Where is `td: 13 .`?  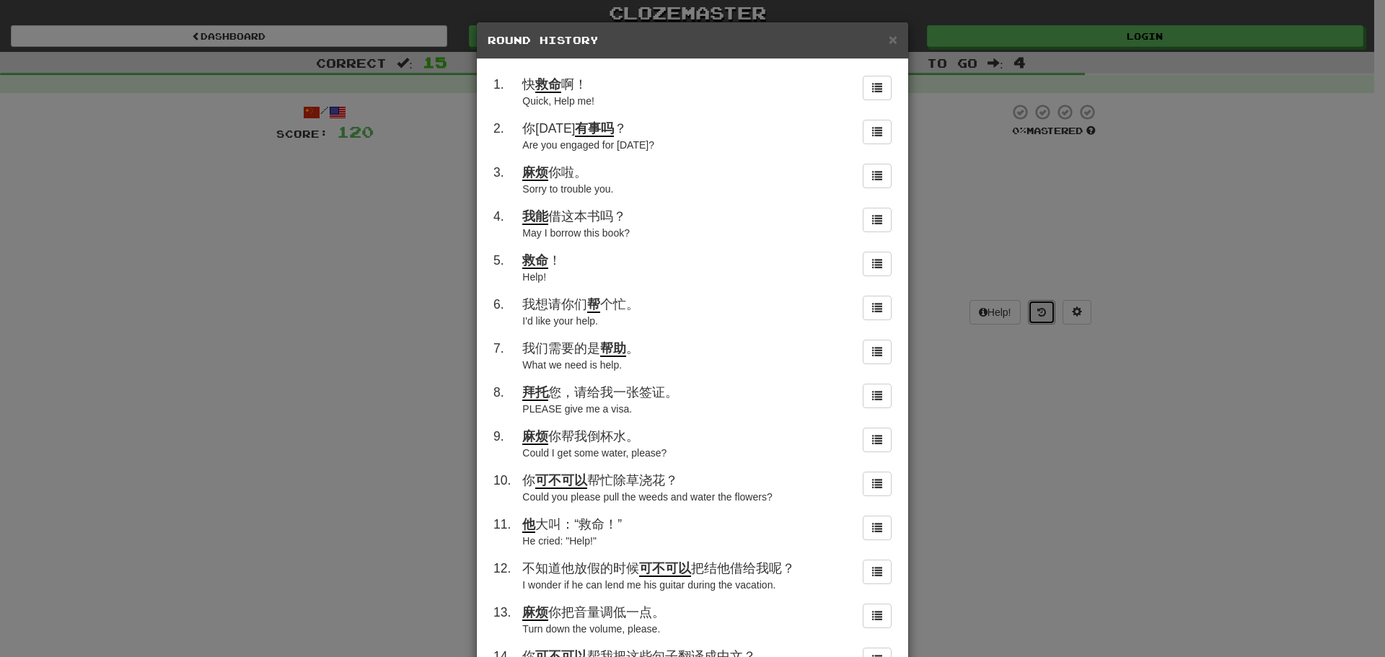
td: 13 . is located at coordinates (502, 620).